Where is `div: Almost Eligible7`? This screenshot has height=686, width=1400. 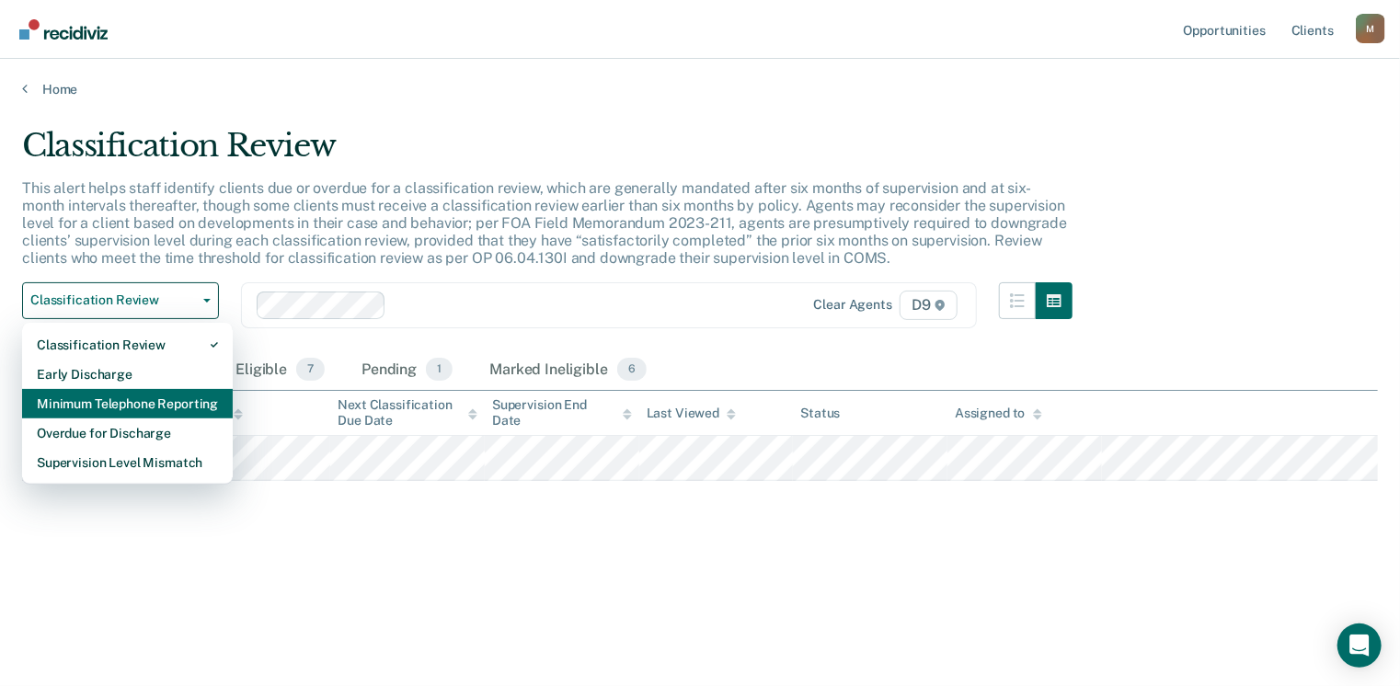 div: Almost Eligible7 is located at coordinates (254, 371).